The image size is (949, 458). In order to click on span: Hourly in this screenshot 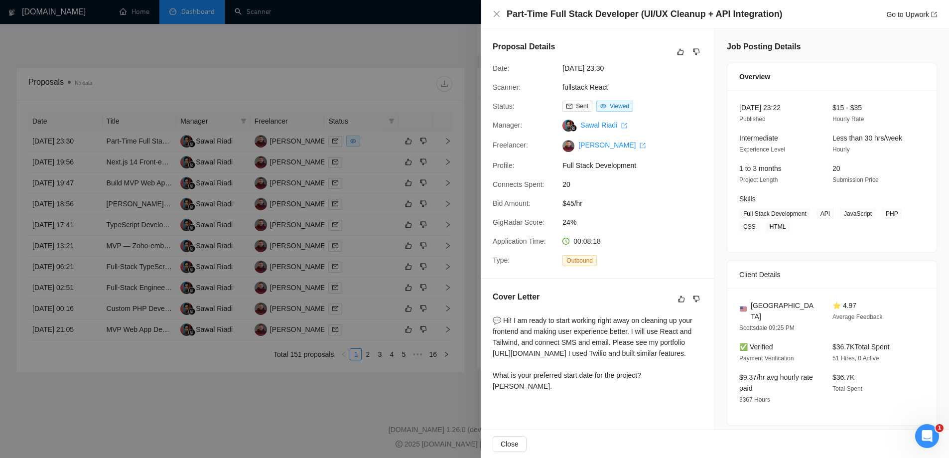, I will do `click(841, 149)`.